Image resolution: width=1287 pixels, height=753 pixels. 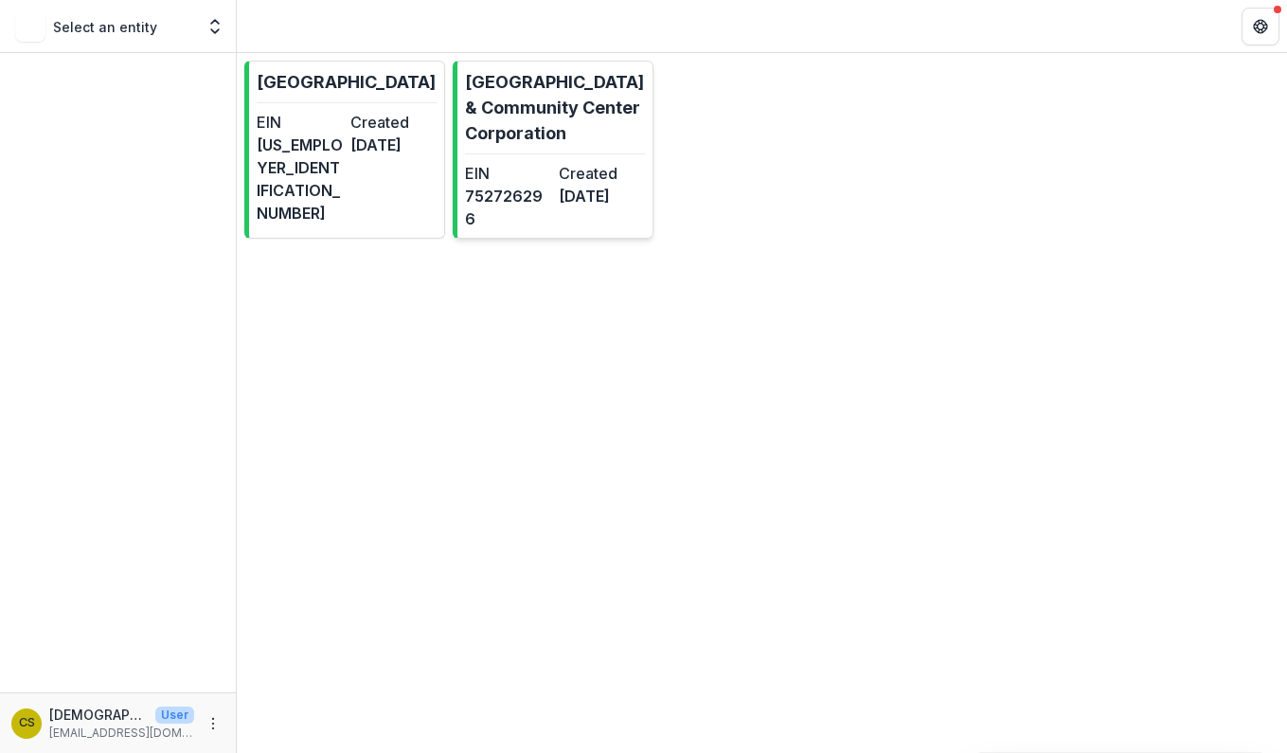 What do you see at coordinates (1260, 27) in the screenshot?
I see `button: Get Help` at bounding box center [1260, 27].